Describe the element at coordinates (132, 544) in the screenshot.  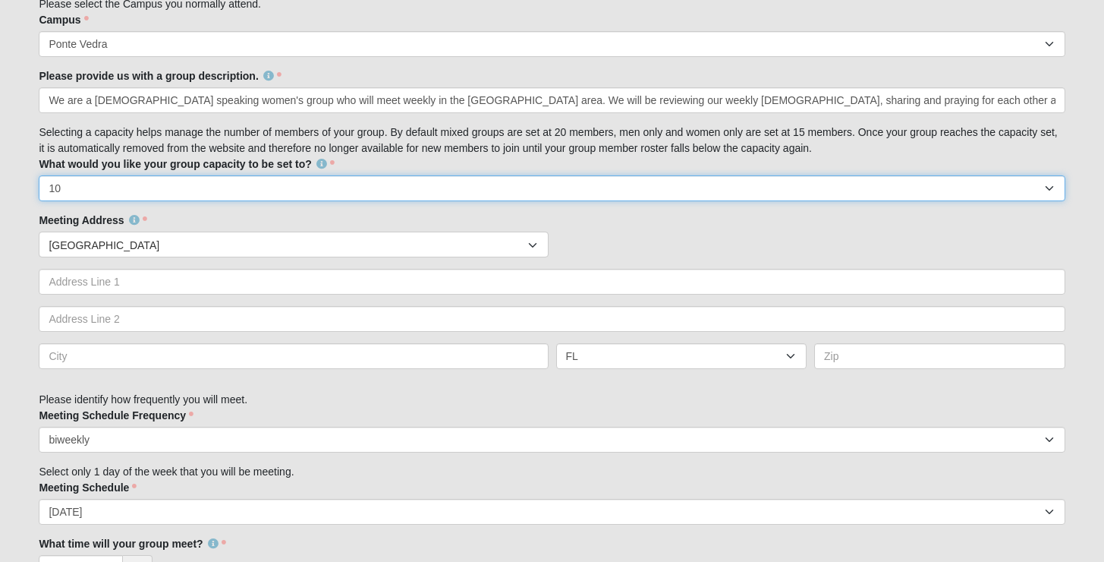
I see `label: What time will your group meet?` at that location.